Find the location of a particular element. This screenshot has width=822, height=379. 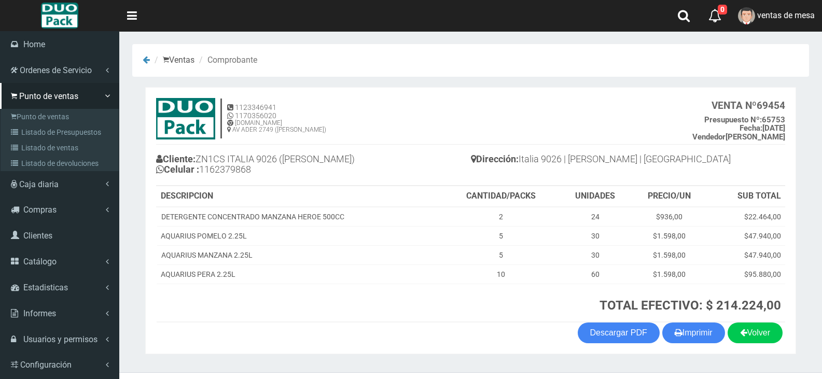

span: Ordenes de Servicio is located at coordinates (55, 70).